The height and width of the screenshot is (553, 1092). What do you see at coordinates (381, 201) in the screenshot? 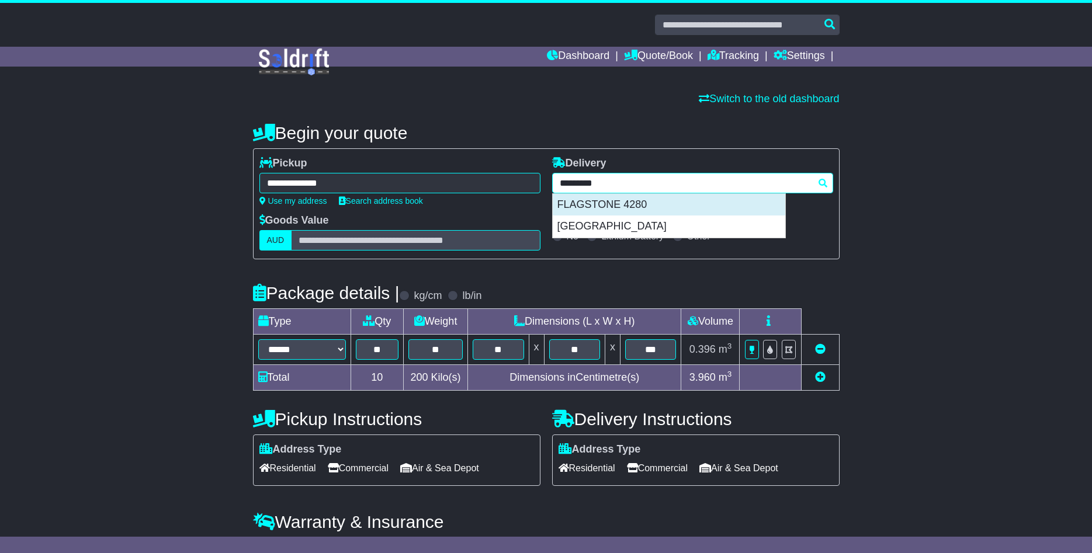
I see `a: Search address book` at bounding box center [381, 201].